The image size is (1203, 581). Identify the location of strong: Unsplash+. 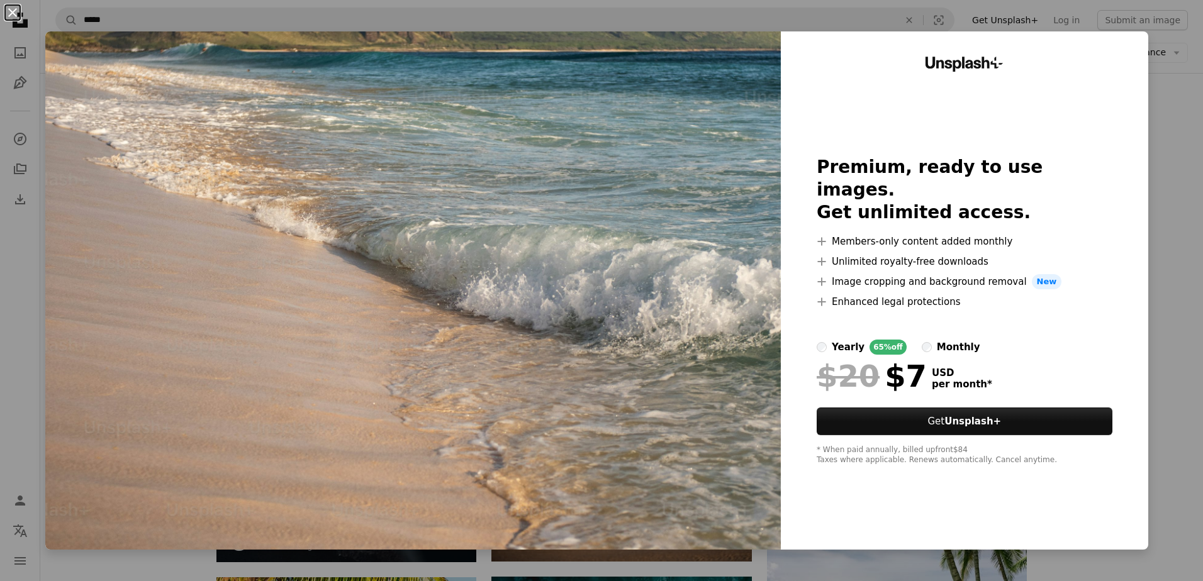
(973, 422).